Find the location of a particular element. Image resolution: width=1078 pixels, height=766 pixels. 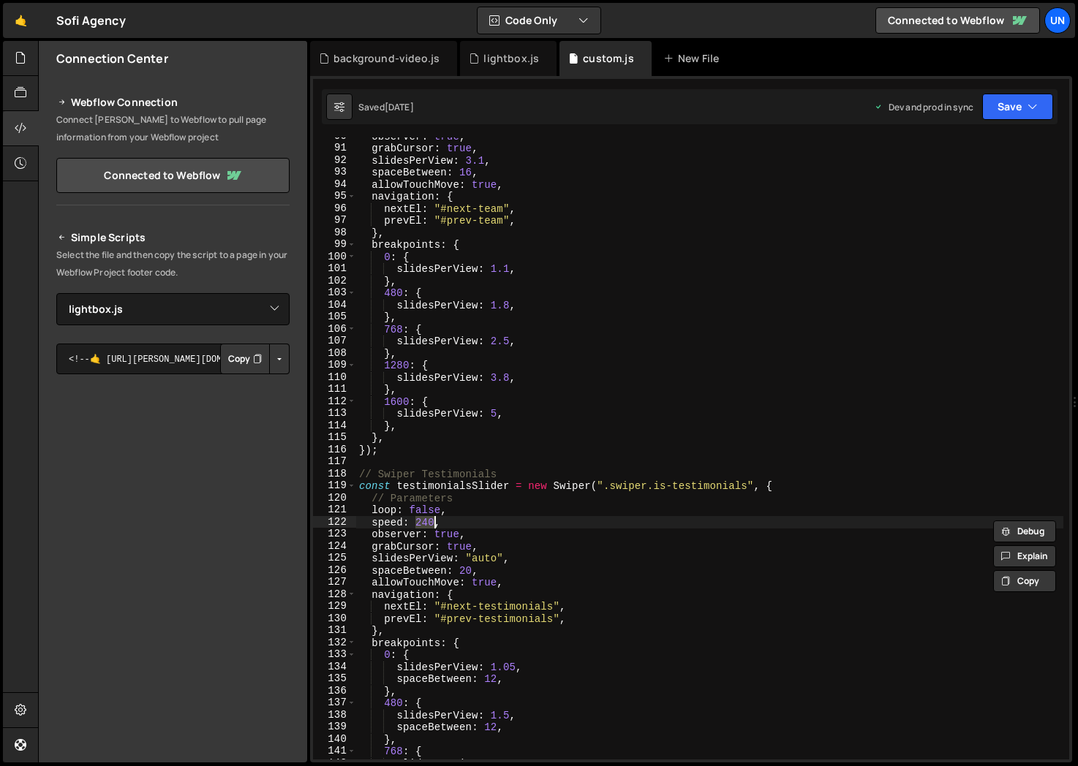

div: 99 is located at coordinates (334, 244).